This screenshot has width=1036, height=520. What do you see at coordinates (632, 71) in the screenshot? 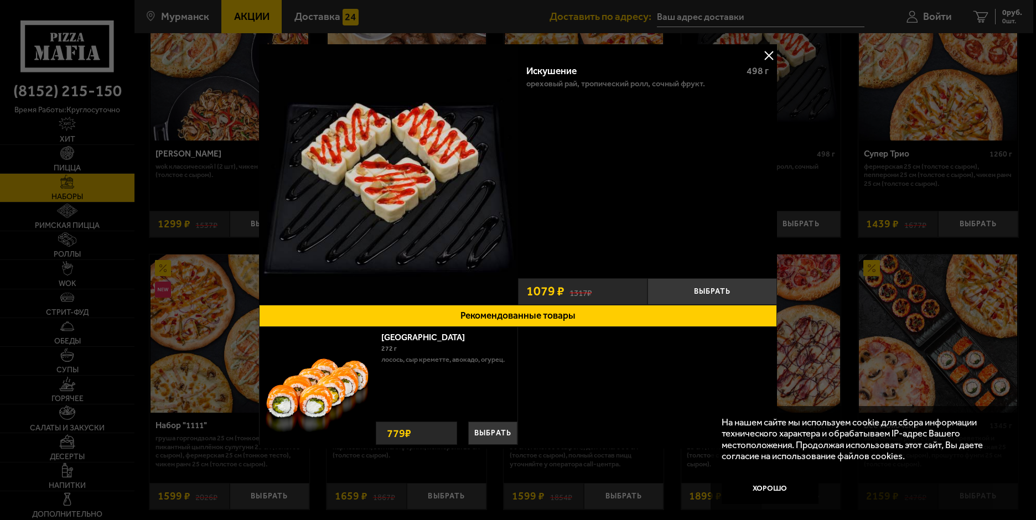
I see `div: Искушение` at bounding box center [632, 71].